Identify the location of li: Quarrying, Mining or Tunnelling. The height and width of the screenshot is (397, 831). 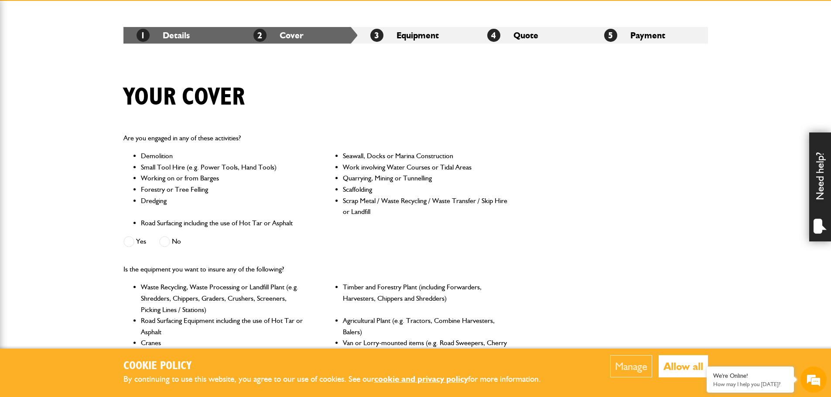
(425, 178).